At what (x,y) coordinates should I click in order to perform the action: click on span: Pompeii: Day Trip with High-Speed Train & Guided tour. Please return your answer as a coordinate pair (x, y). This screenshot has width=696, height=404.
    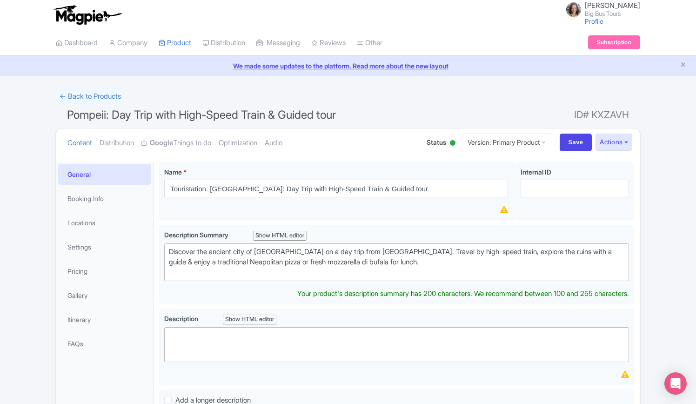
    Looking at the image, I should click on (201, 114).